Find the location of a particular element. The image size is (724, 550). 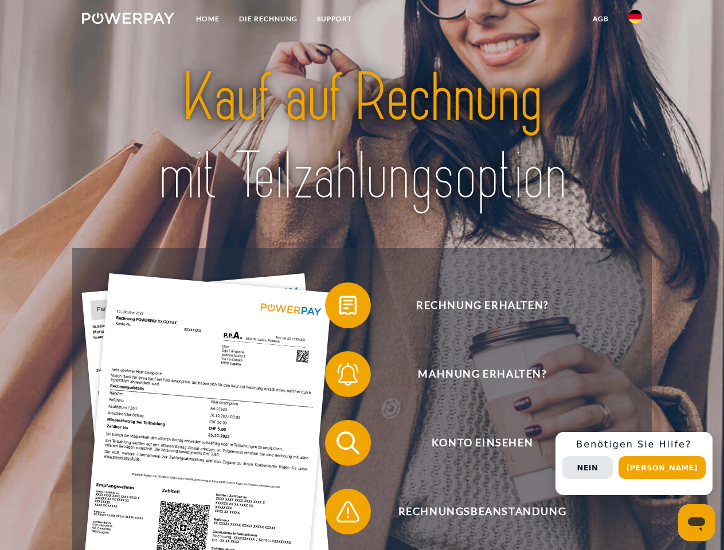

img: de is located at coordinates (635, 17).